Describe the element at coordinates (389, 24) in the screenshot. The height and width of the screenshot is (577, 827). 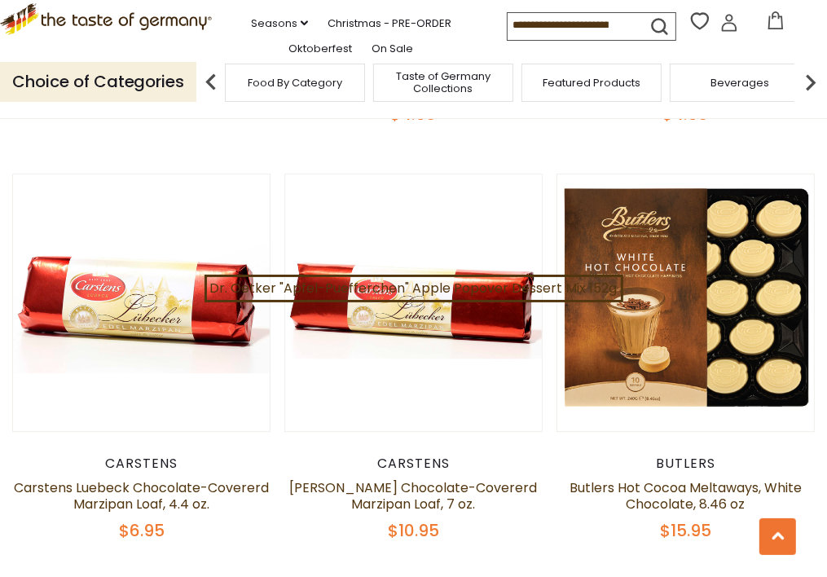
I see `a: Christmas - PRE-ORDER` at that location.